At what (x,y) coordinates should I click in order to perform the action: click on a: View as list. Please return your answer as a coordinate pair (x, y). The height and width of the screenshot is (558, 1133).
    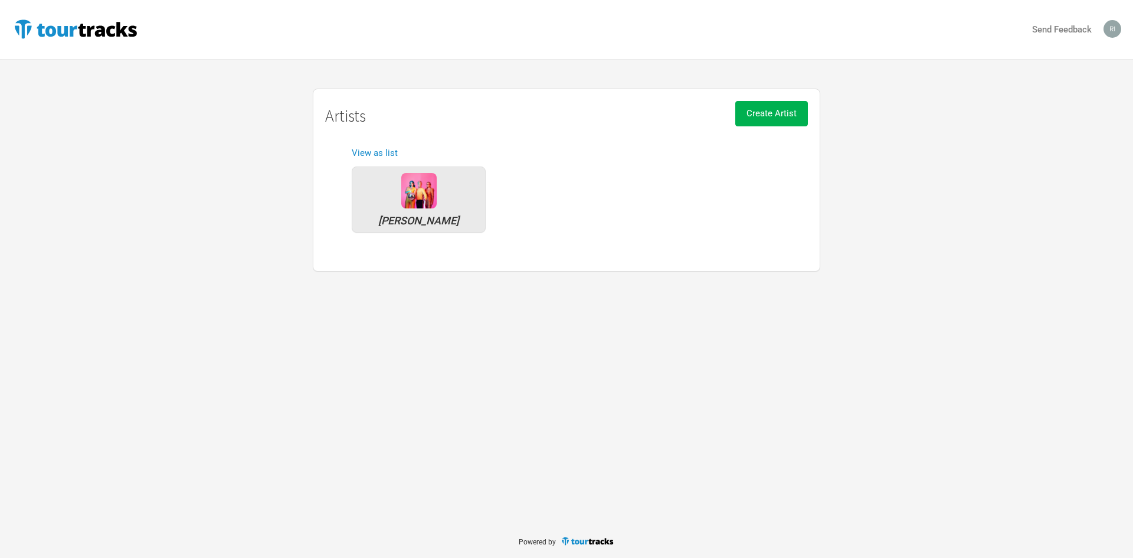
    Looking at the image, I should click on (375, 153).